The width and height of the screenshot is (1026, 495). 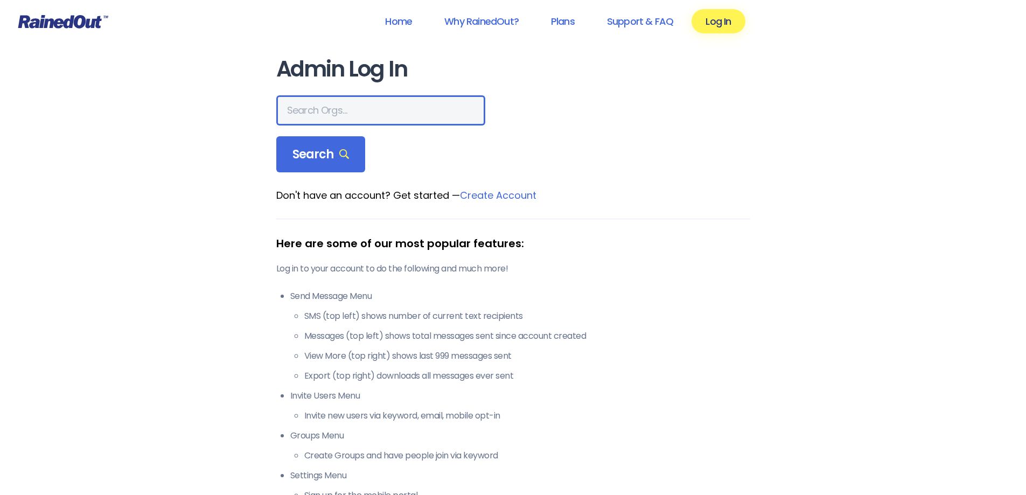 I want to click on a: Log In, so click(x=718, y=21).